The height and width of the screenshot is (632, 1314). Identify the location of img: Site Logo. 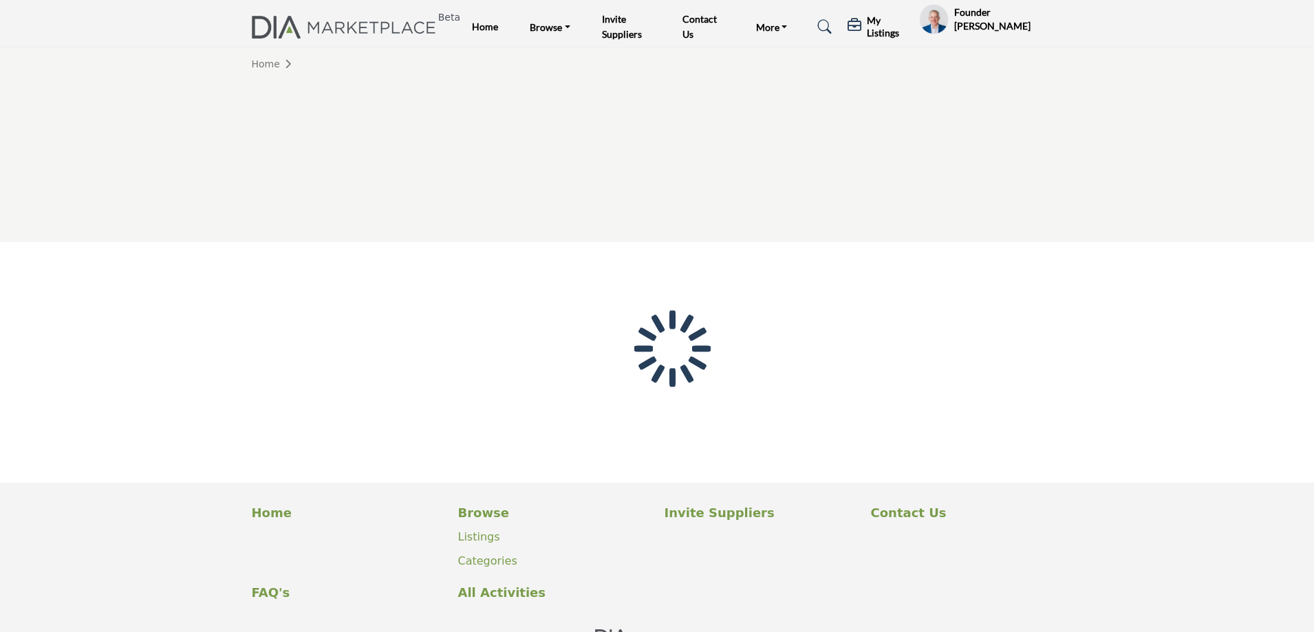
(347, 27).